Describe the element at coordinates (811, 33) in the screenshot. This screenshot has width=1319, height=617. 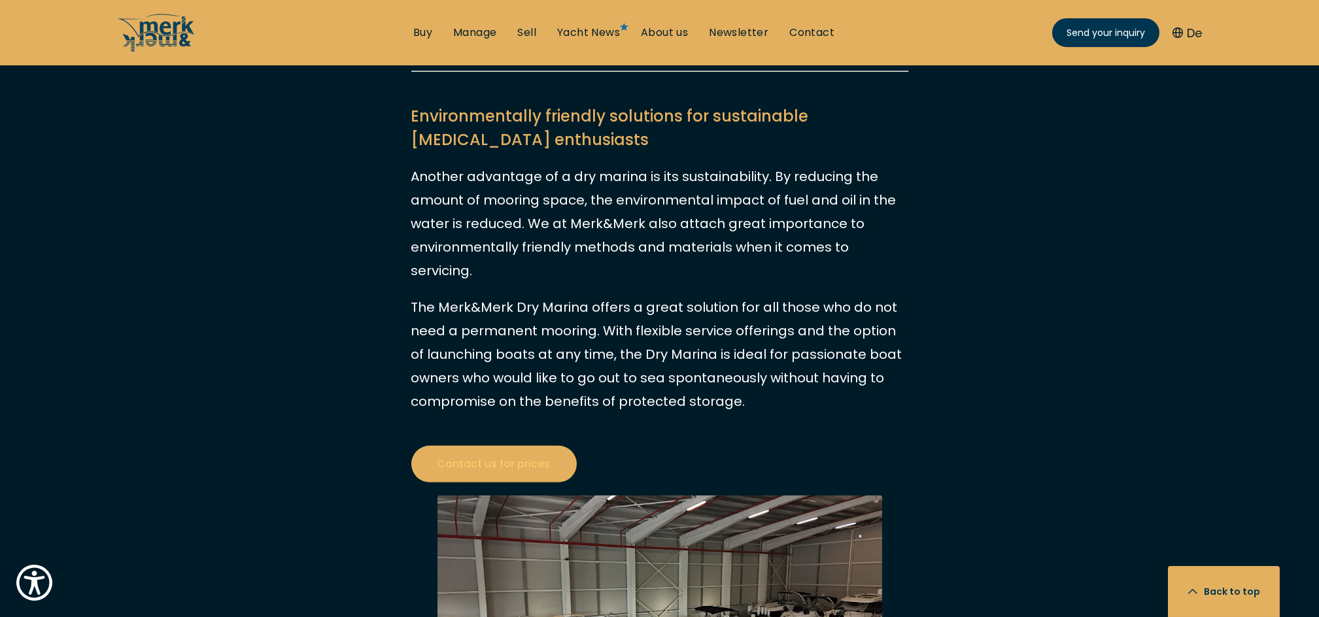
I see `a: Contact` at that location.